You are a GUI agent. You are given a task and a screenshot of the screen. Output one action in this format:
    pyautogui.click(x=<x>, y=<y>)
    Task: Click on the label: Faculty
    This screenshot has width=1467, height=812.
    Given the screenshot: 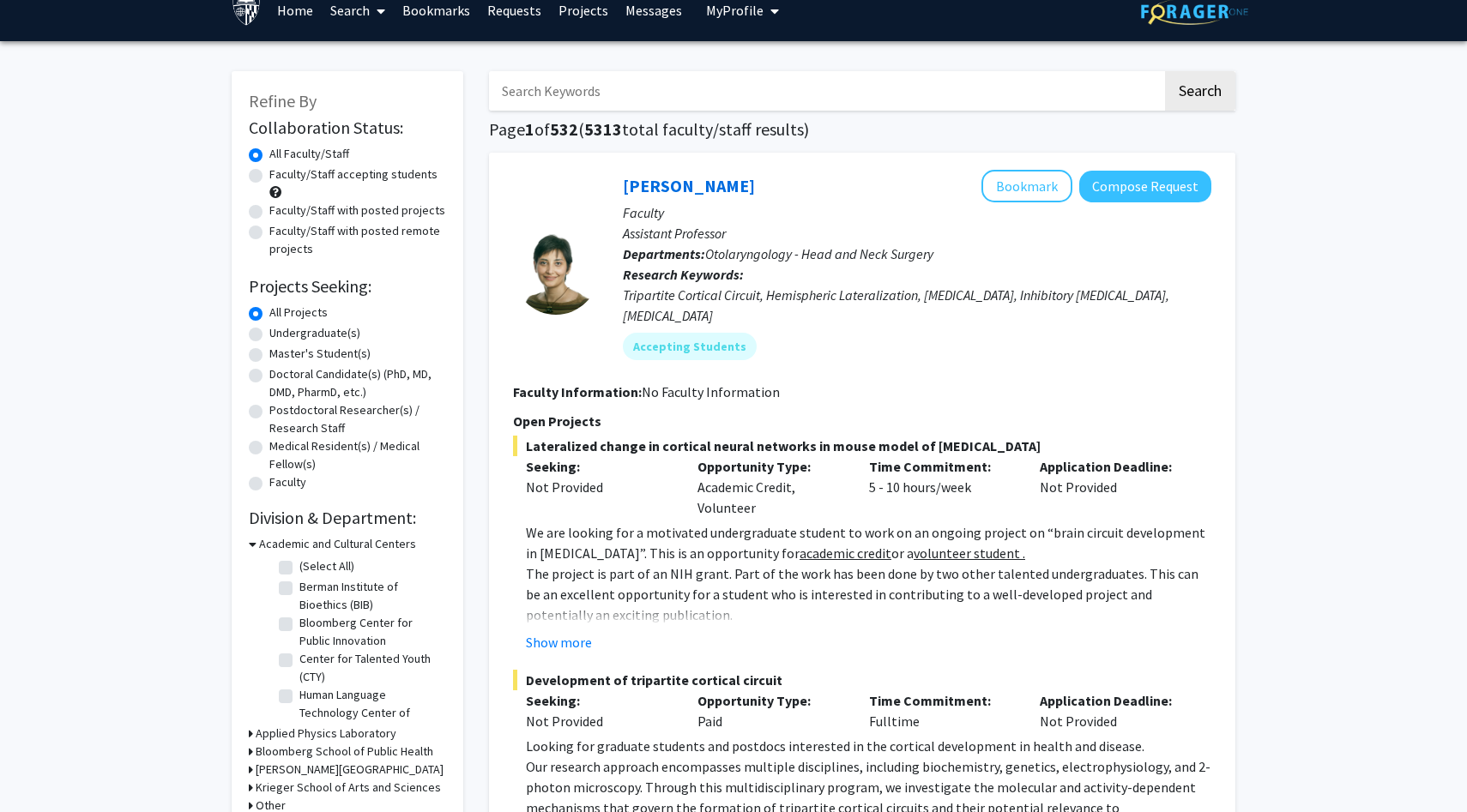 What is the action you would take?
    pyautogui.click(x=287, y=481)
    